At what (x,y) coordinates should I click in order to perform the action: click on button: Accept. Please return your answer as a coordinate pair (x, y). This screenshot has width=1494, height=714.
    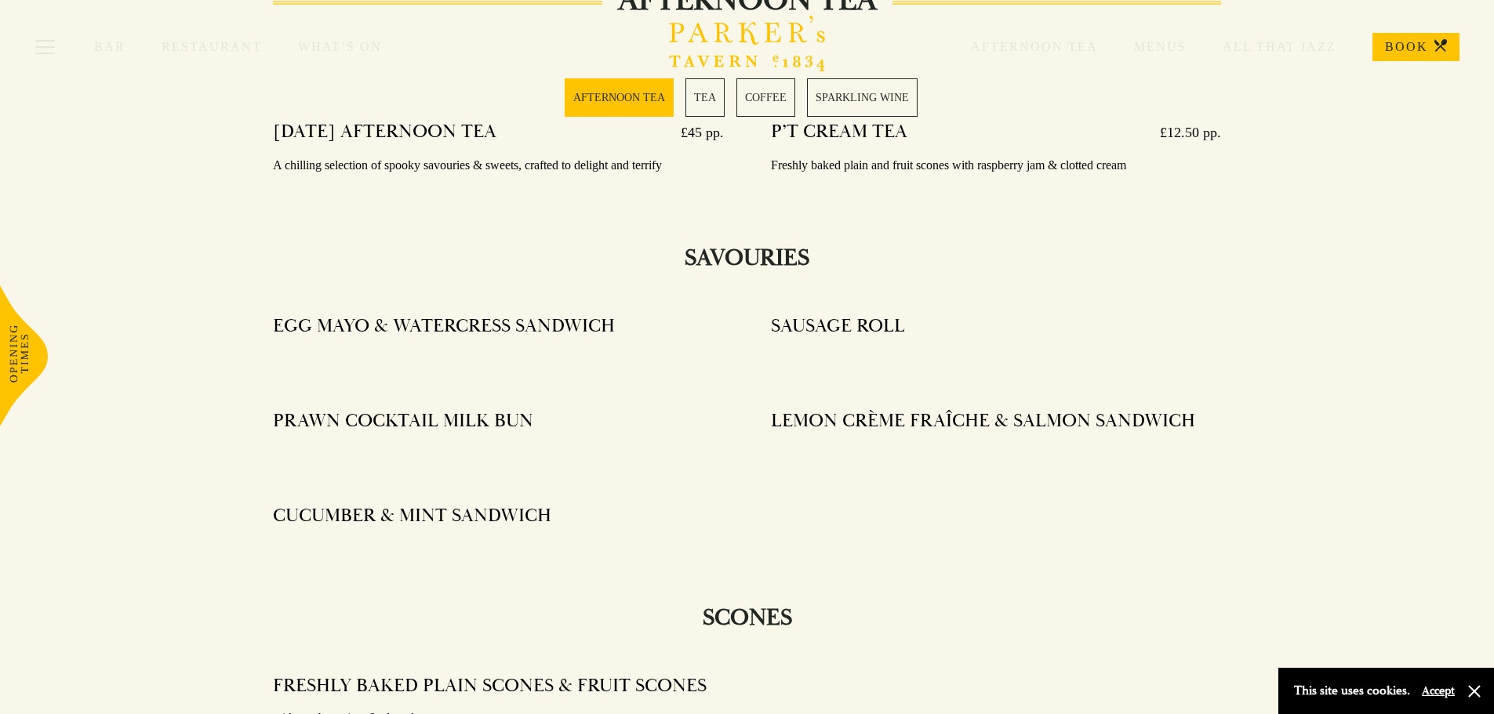
    Looking at the image, I should click on (1438, 691).